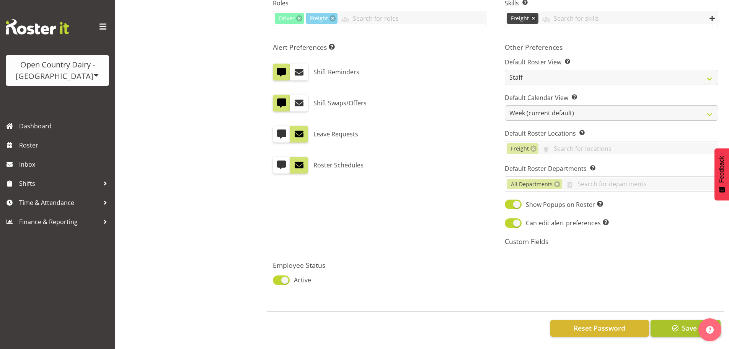 The height and width of the screenshot is (349, 729). Describe the element at coordinates (611, 168) in the screenshot. I see `label: Default Roster Departments` at that location.